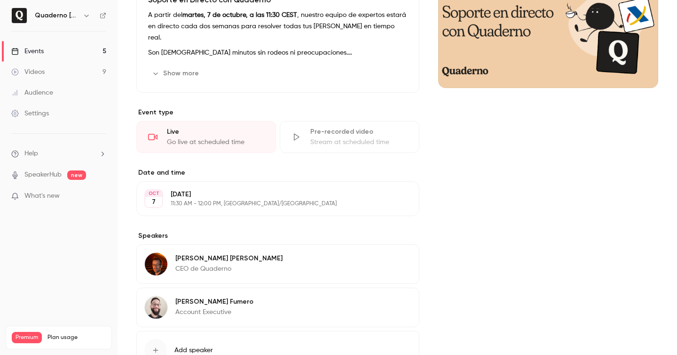  I want to click on div: Stream at scheduled time, so click(359, 142).